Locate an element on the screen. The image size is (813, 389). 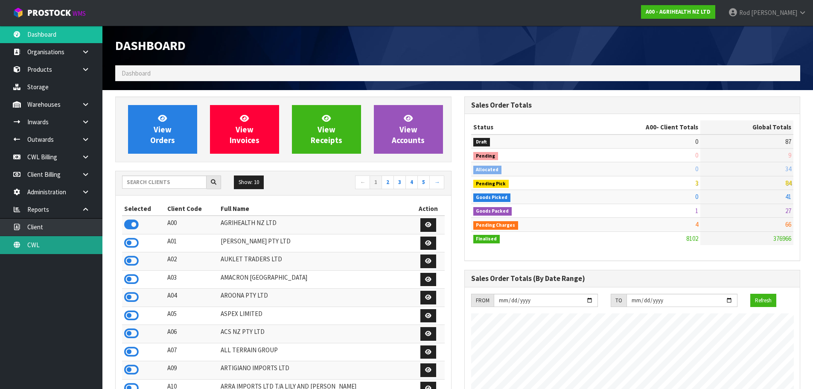
td: A04 is located at coordinates (192, 297).